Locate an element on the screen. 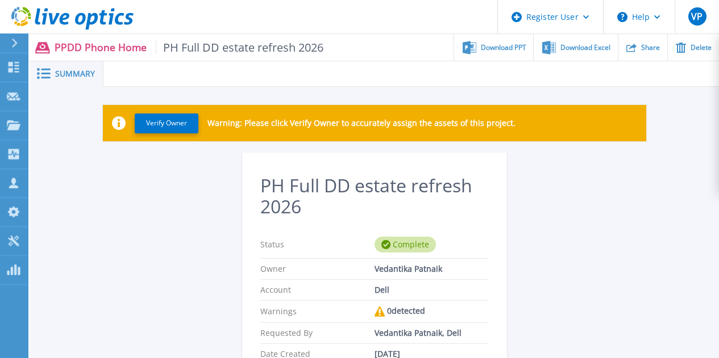  span: Download PPT is located at coordinates (503, 48).